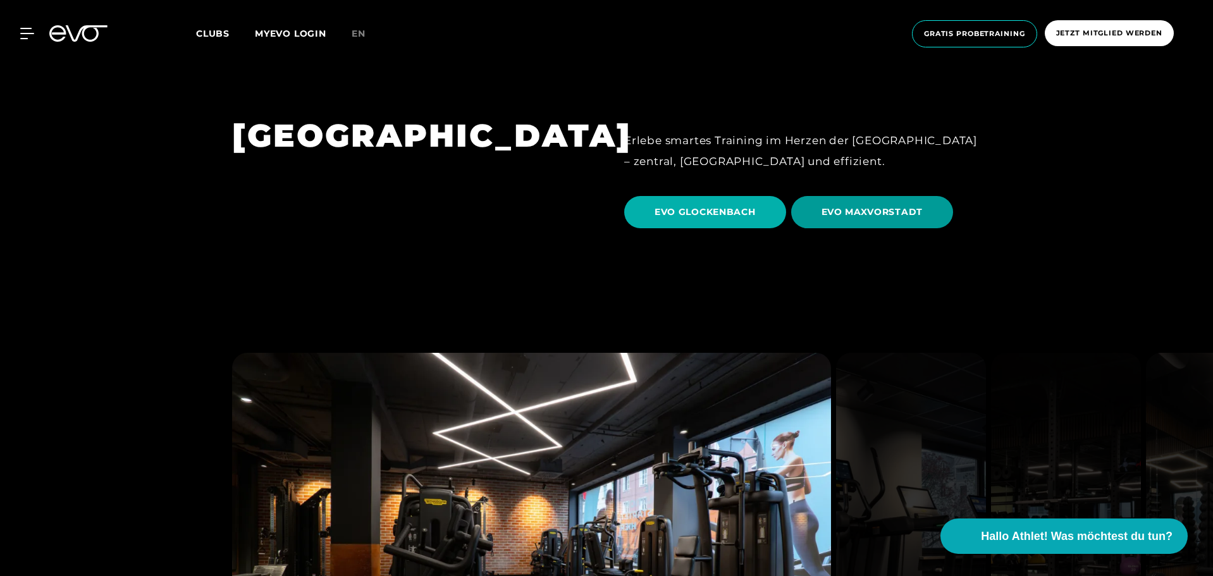  I want to click on a: Clubs, so click(225, 33).